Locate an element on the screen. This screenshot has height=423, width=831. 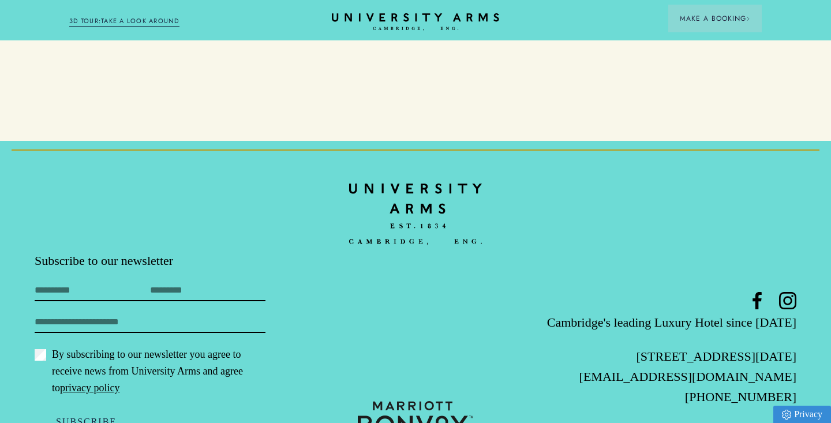
label: By subscribing to our newsletter you agree to receive news from University Arms and agree to is located at coordinates (150, 371).